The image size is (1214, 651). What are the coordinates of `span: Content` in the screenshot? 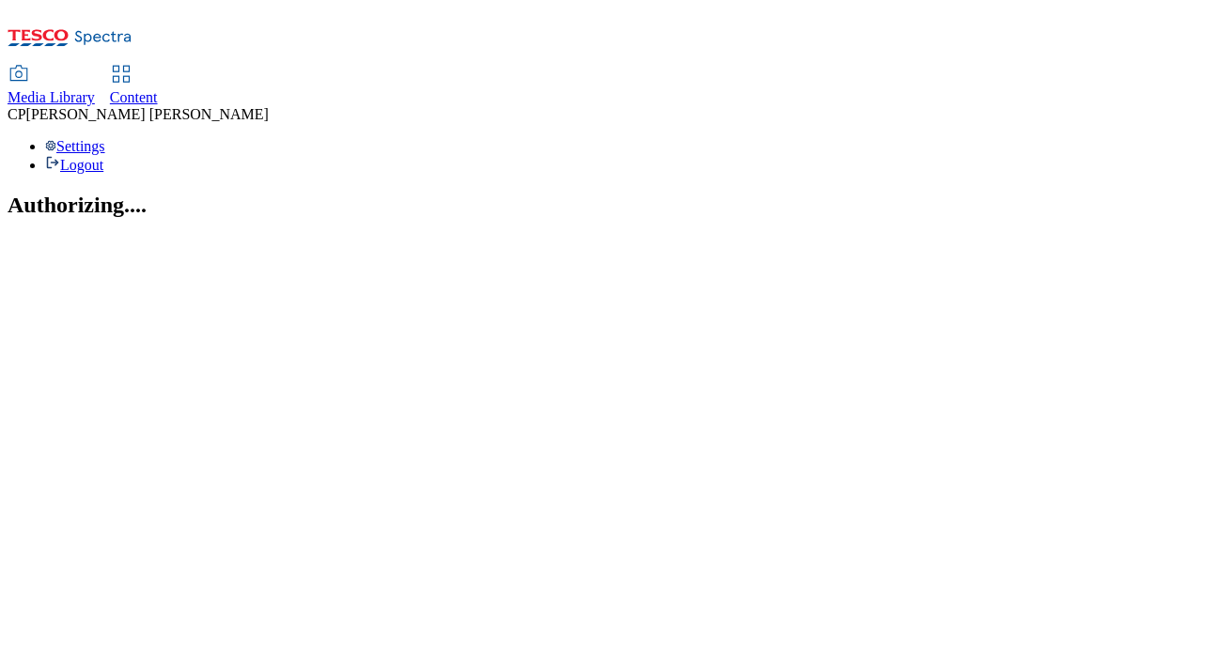 It's located at (133, 97).